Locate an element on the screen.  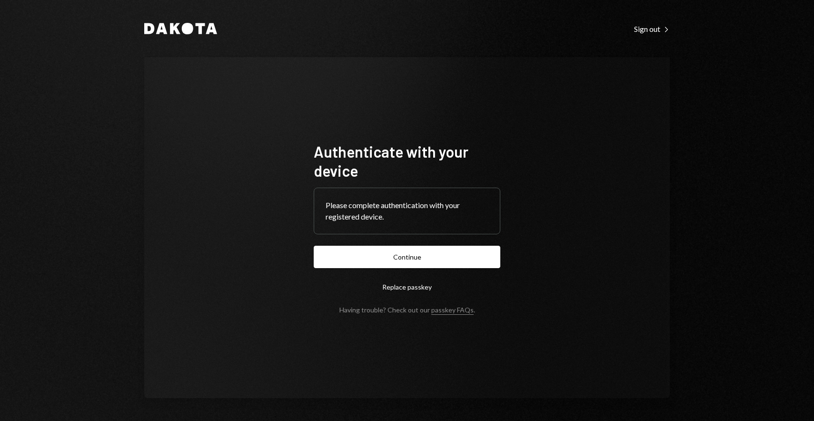
button: Replace passkey is located at coordinates (407, 287).